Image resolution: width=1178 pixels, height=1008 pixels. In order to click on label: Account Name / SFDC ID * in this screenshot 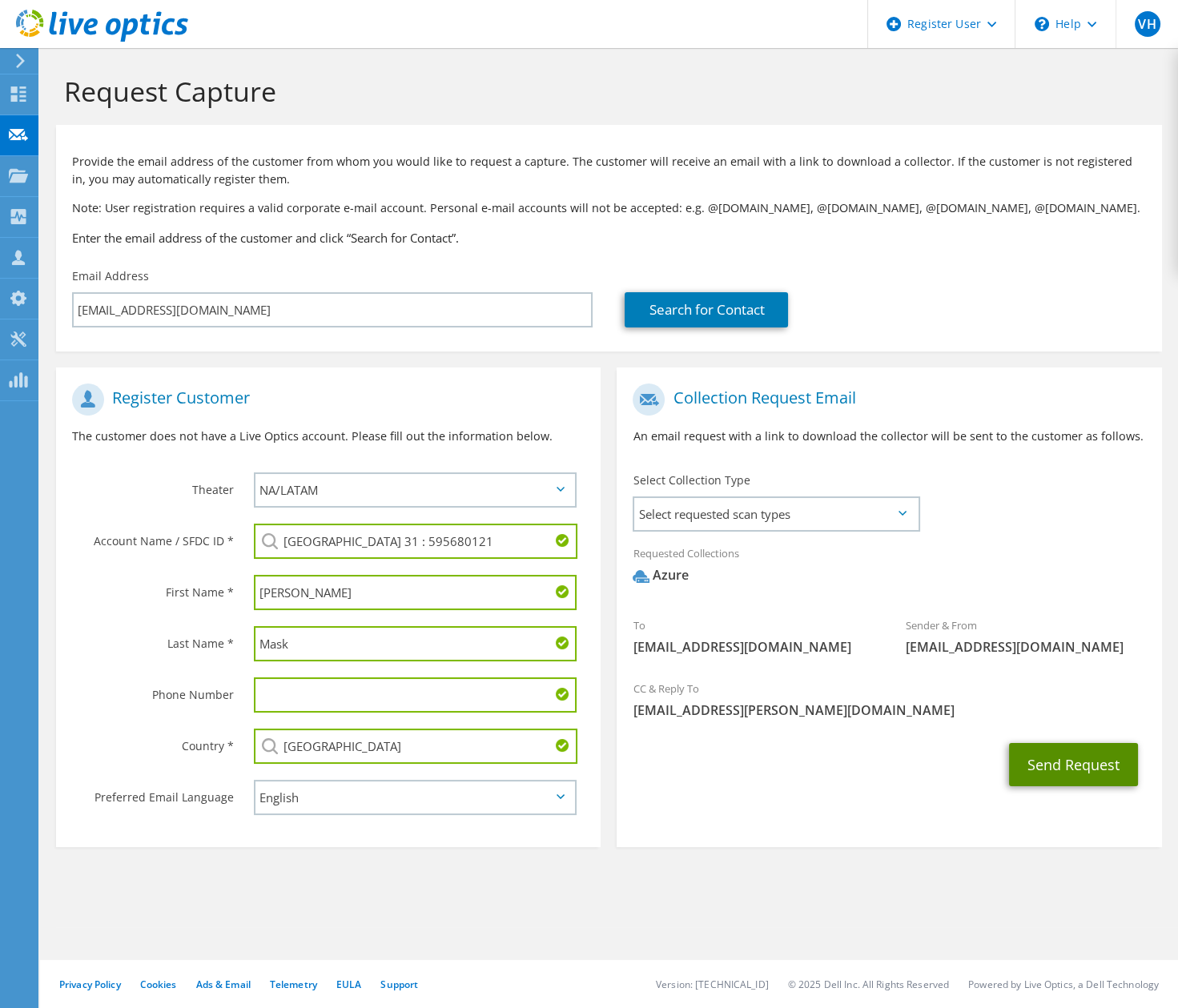, I will do `click(153, 536)`.